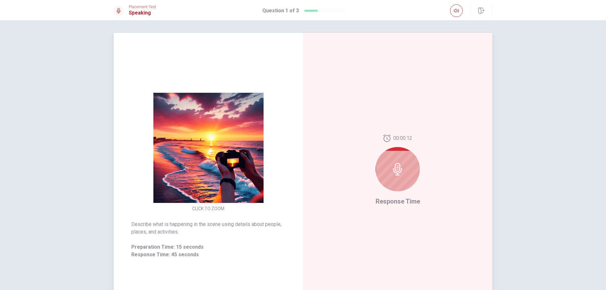 The image size is (606, 290). Describe the element at coordinates (208, 148) in the screenshot. I see `img: [object Object]` at that location.